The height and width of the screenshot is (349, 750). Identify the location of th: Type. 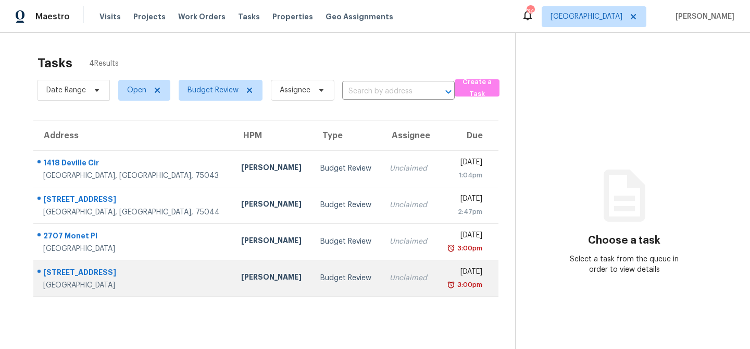
(346, 135).